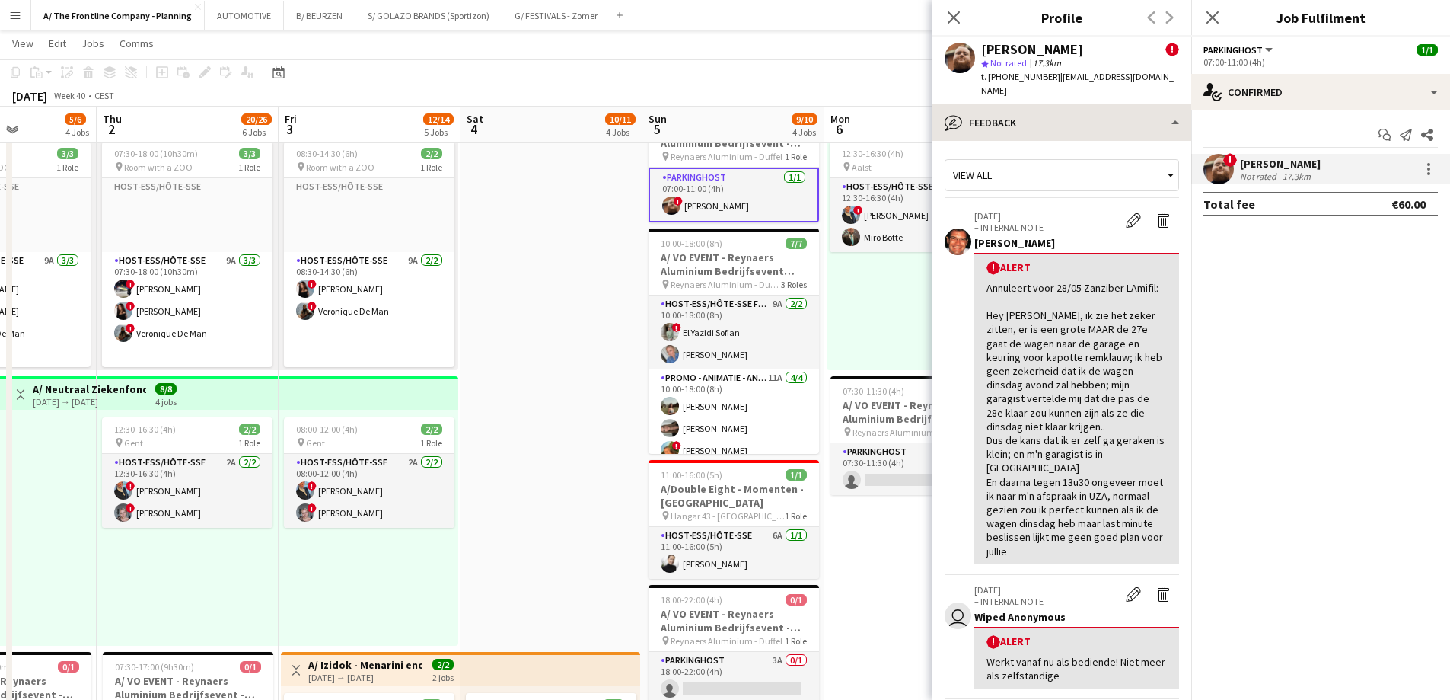 The image size is (1450, 700). What do you see at coordinates (839, 129) in the screenshot?
I see `span: 6` at bounding box center [839, 129].